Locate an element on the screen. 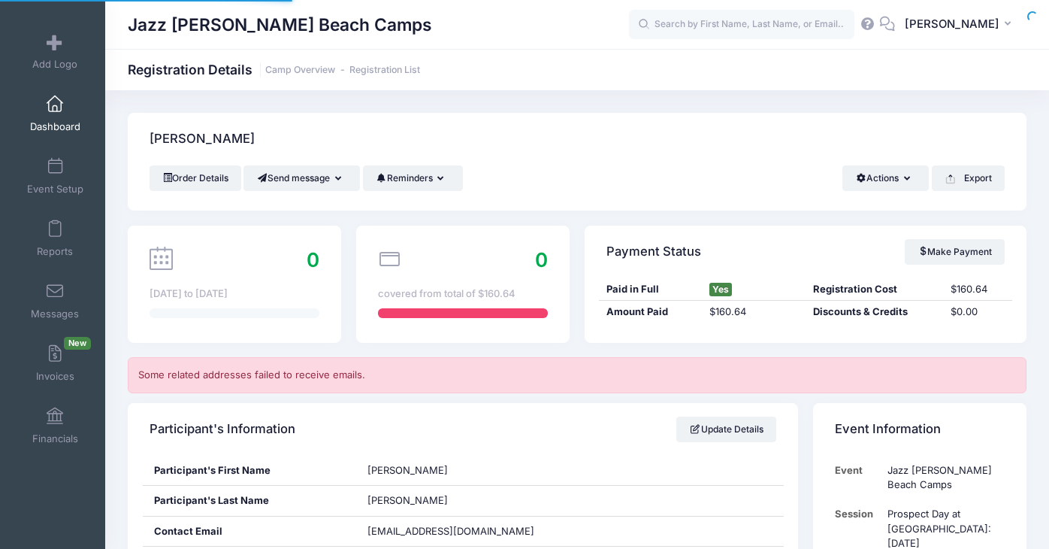 Image resolution: width=1049 pixels, height=549 pixels. div: Registration Cost is located at coordinates (874, 289).